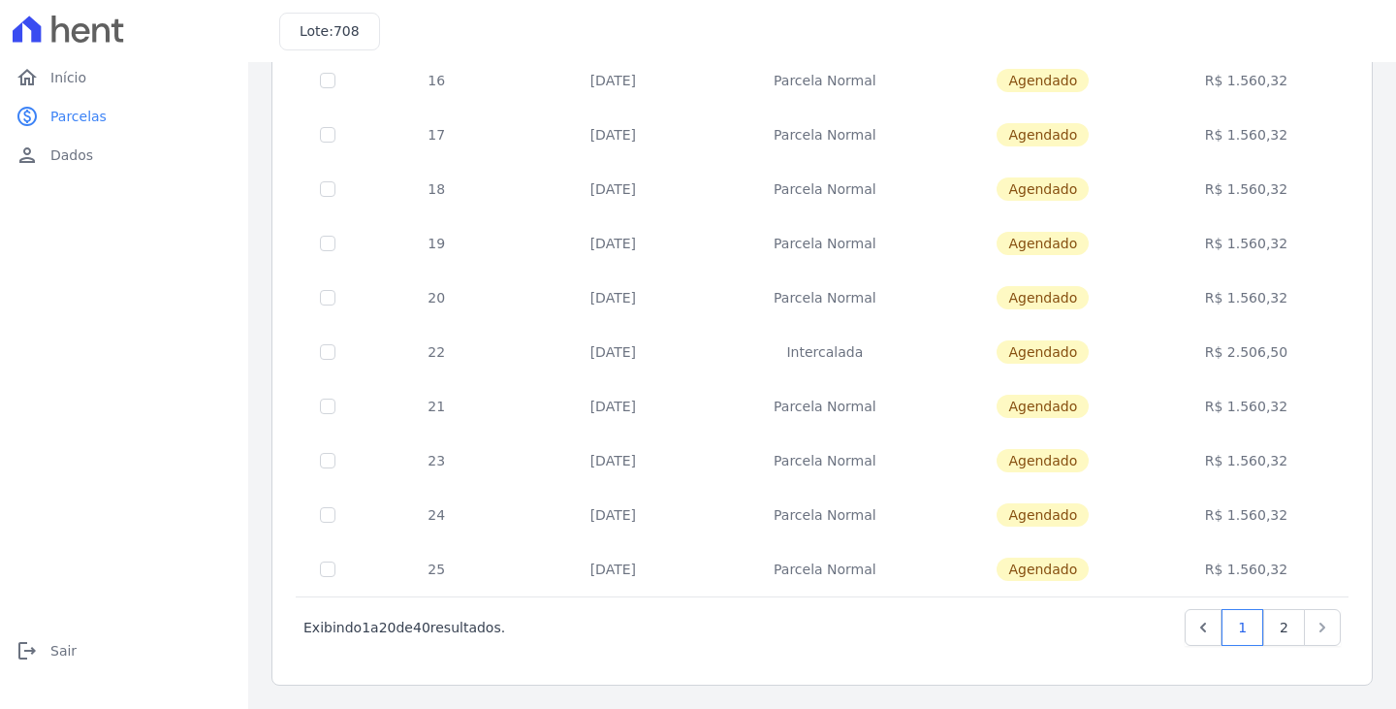 This screenshot has width=1396, height=709. Describe the element at coordinates (68, 78) in the screenshot. I see `span: Início` at that location.